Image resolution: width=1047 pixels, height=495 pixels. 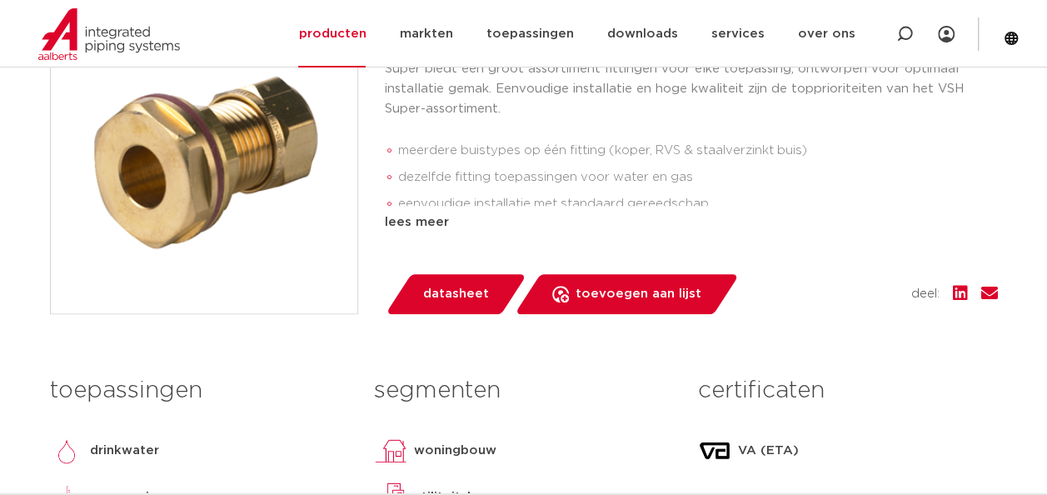 I want to click on p: drinkwater, so click(x=124, y=451).